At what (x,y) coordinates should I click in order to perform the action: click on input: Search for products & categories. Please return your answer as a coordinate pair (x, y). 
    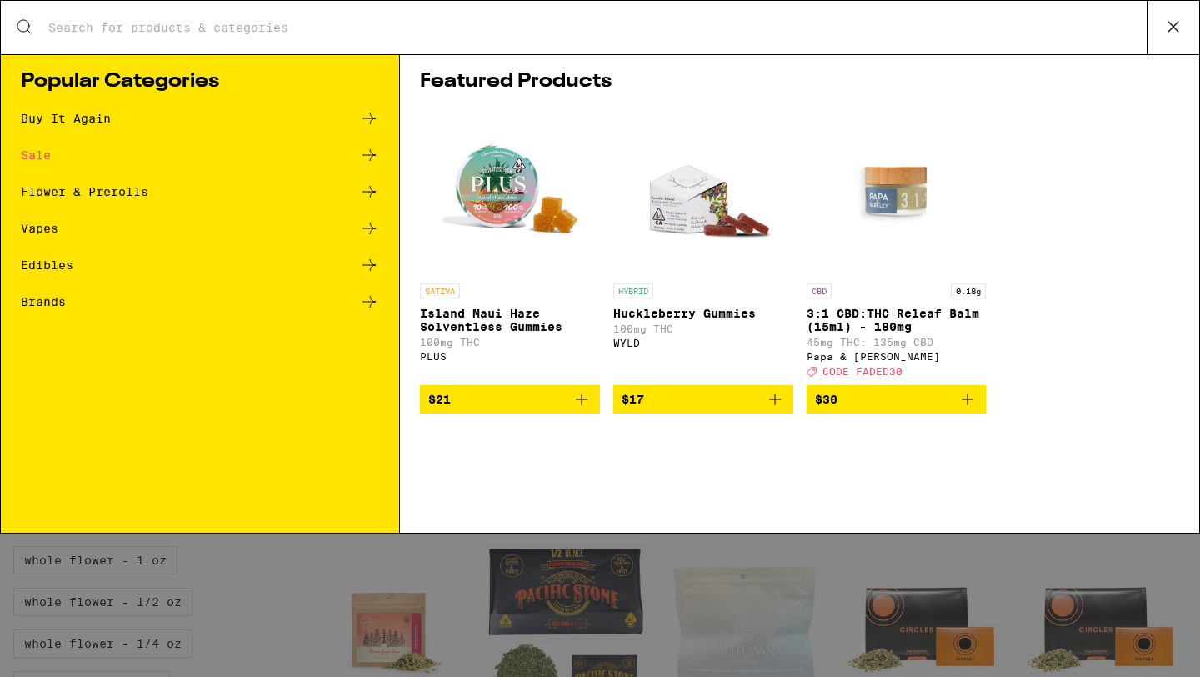
    Looking at the image, I should click on (597, 28).